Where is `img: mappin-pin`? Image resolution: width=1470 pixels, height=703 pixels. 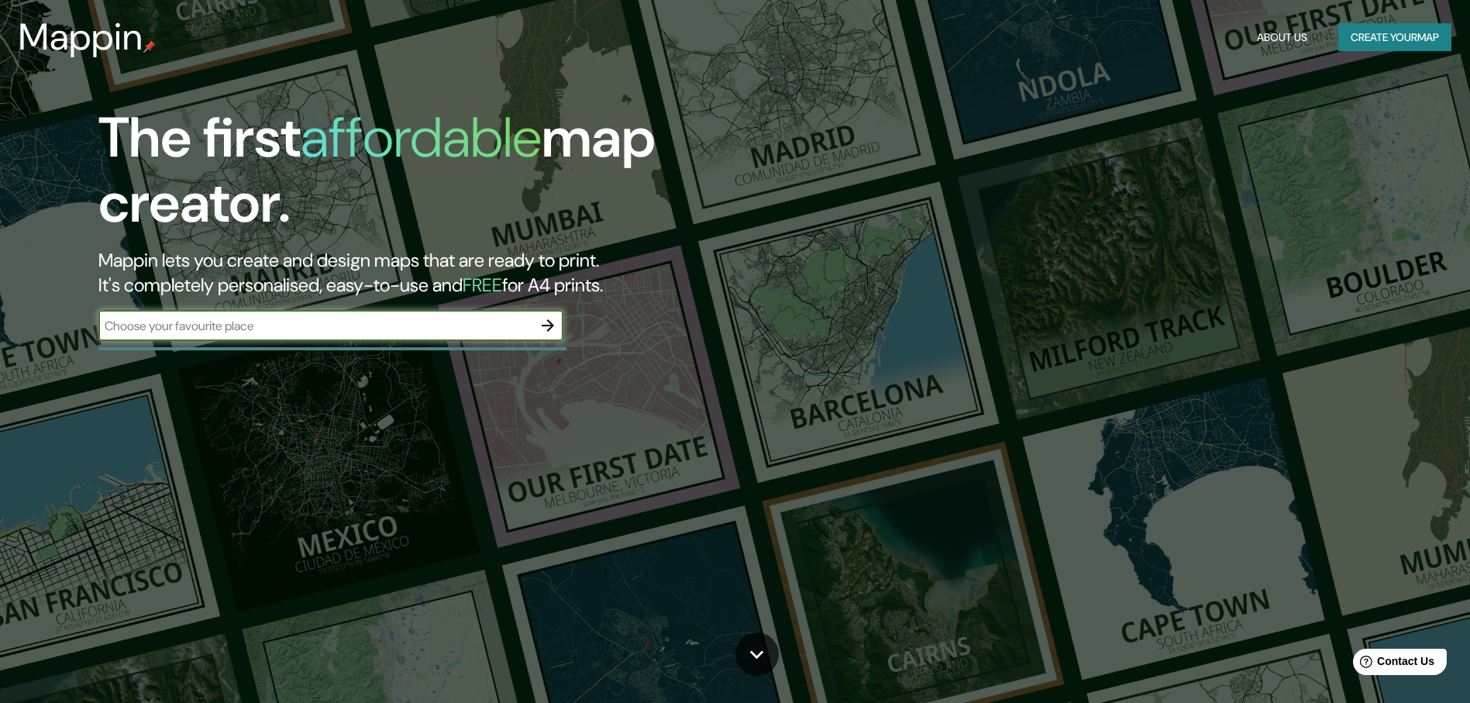 img: mappin-pin is located at coordinates (150, 47).